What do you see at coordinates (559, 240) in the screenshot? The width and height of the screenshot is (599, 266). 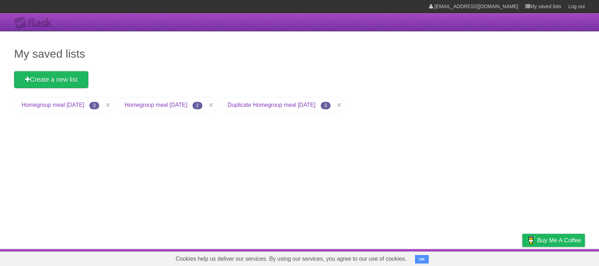 I see `span: Buy me a coffee` at bounding box center [559, 240].